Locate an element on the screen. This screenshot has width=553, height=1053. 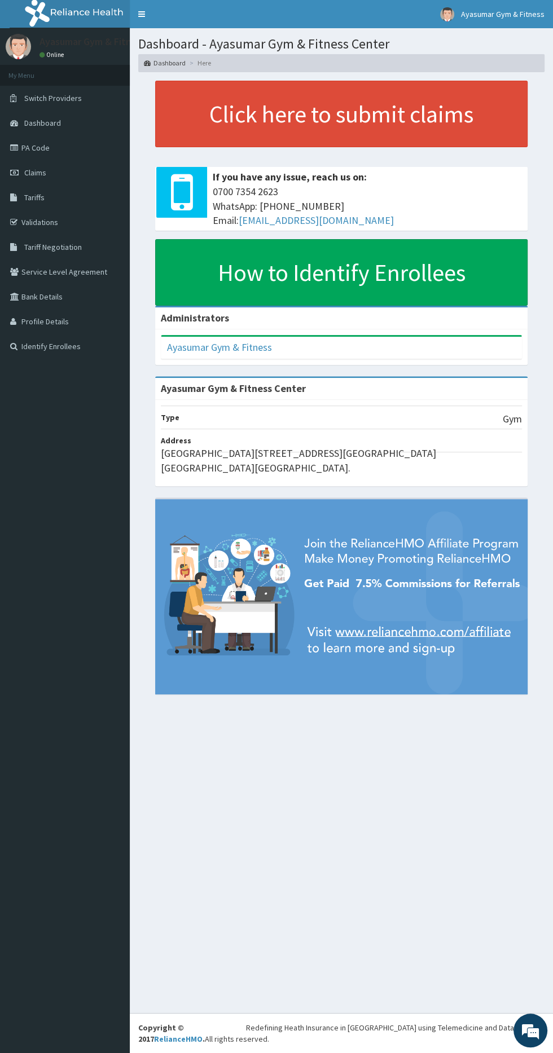
a: Click here to submit claims is located at coordinates (341, 114).